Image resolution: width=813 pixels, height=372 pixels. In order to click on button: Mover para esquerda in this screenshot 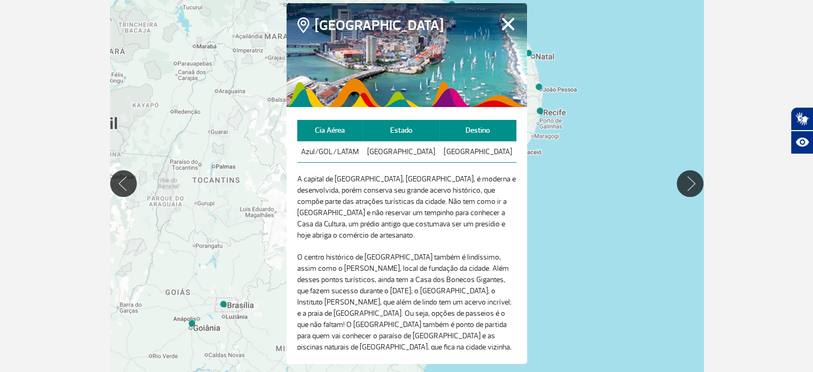, I will do `click(124, 183)`.